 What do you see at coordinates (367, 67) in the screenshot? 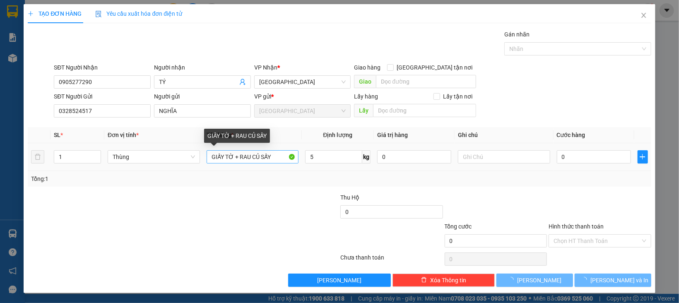
I see `span: Giao hàng` at bounding box center [367, 67].